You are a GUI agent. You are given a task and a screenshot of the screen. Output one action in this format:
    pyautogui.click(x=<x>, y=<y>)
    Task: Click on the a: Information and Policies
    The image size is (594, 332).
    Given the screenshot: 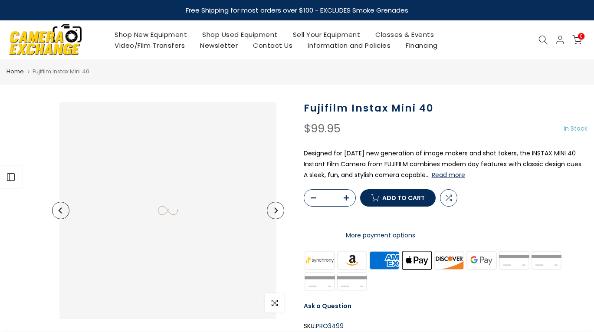 What is the action you would take?
    pyautogui.click(x=349, y=45)
    